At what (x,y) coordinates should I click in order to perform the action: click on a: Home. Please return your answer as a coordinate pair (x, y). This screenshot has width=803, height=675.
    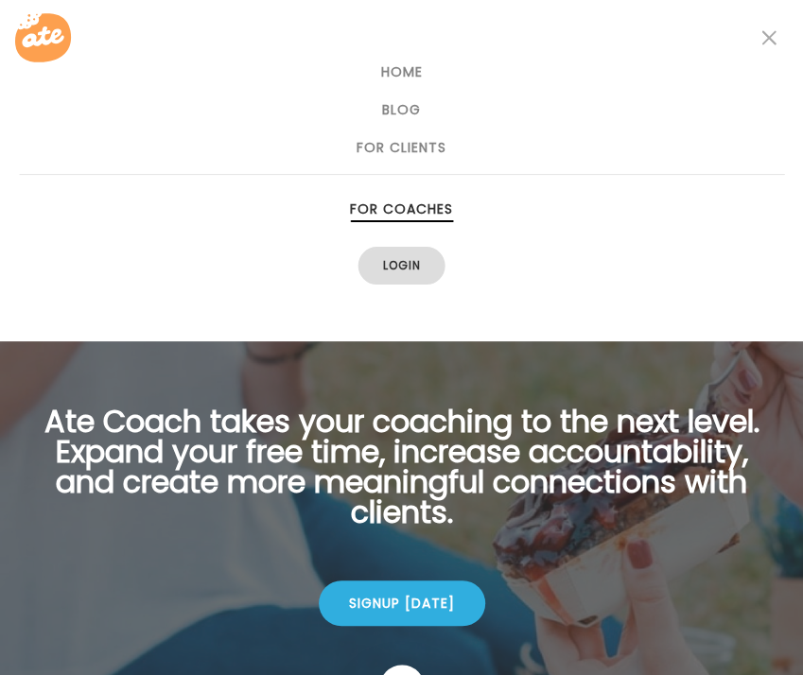
    Looking at the image, I should click on (402, 72).